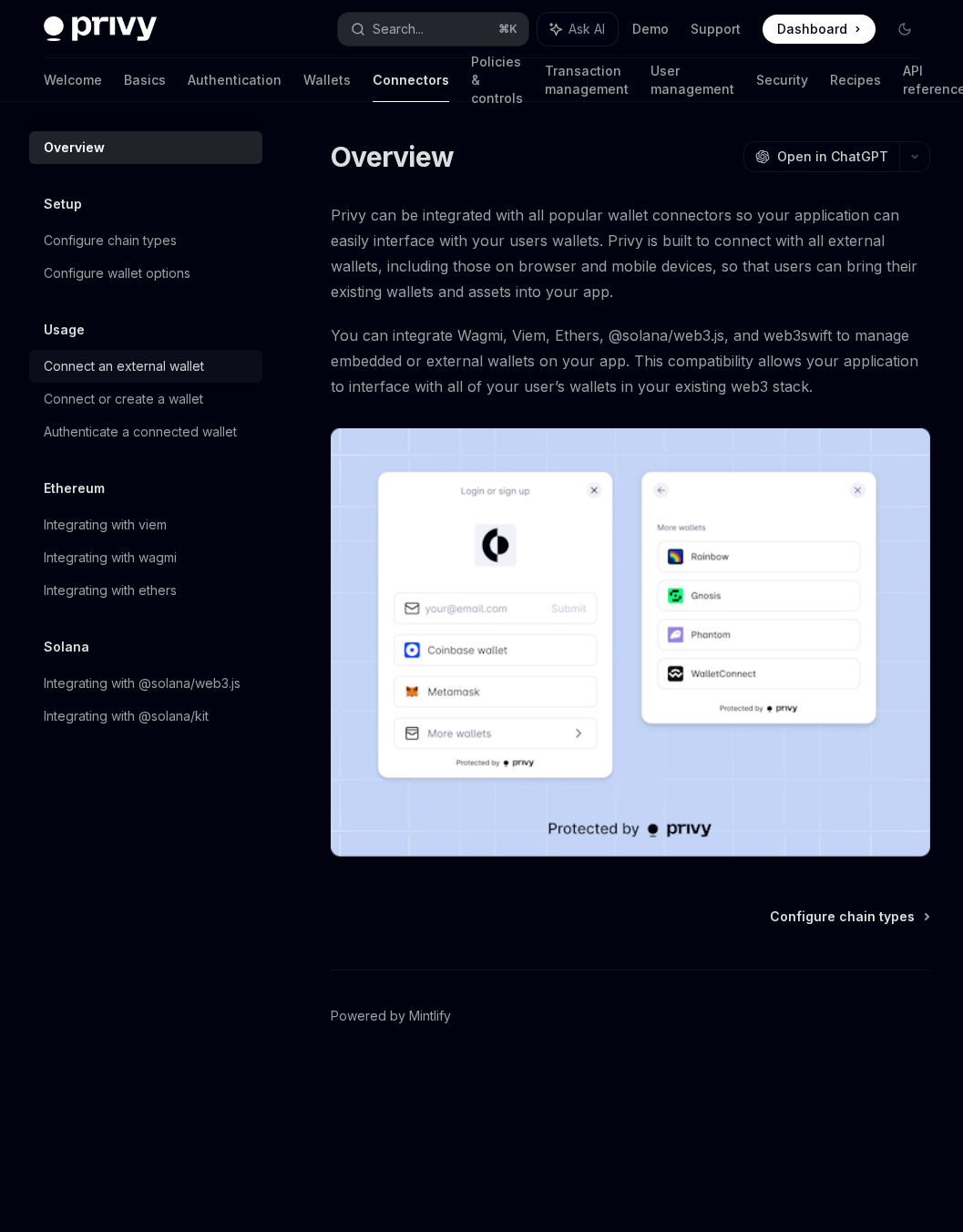 The width and height of the screenshot is (963, 1232). I want to click on a: Dashboard, so click(819, 29).